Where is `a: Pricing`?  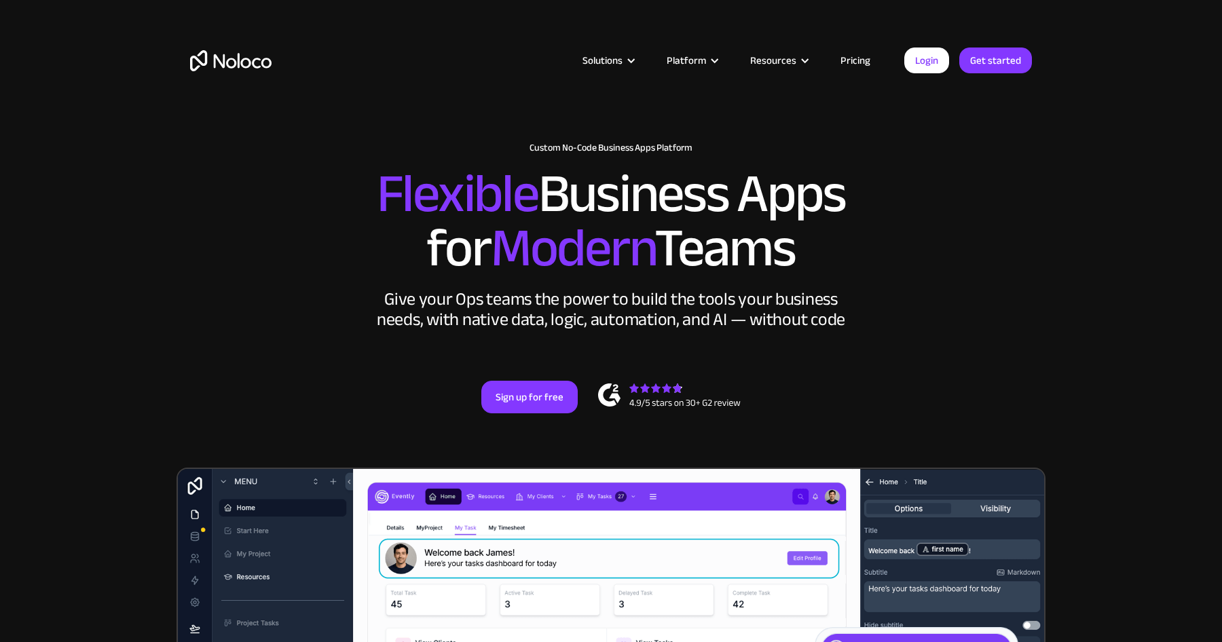 a: Pricing is located at coordinates (855, 60).